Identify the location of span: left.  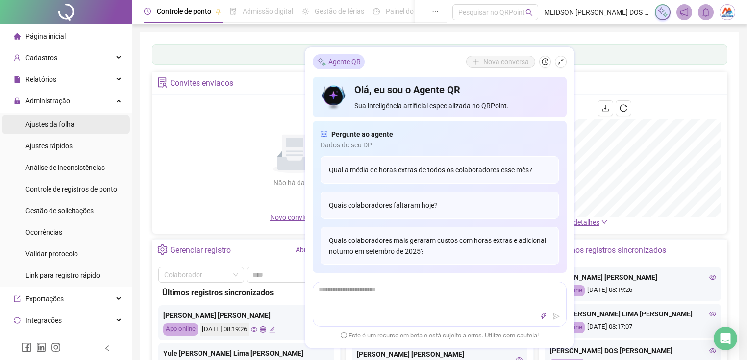
(107, 349).